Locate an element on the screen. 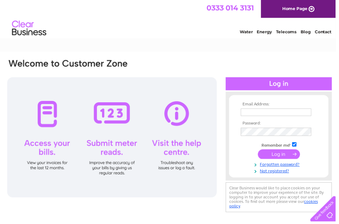 This screenshot has height=224, width=339. th: Password: is located at coordinates (282, 125).